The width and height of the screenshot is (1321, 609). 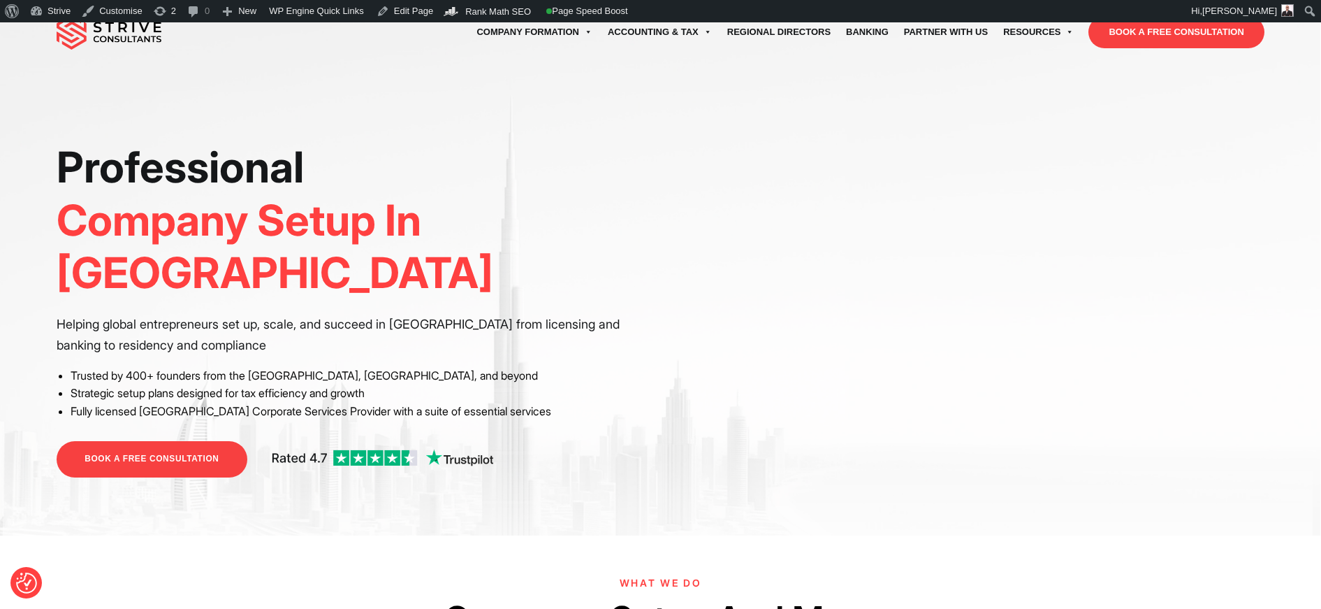 What do you see at coordinates (360, 393) in the screenshot?
I see `li: Strategic setup plans designed for tax efficiency and growth` at bounding box center [360, 393].